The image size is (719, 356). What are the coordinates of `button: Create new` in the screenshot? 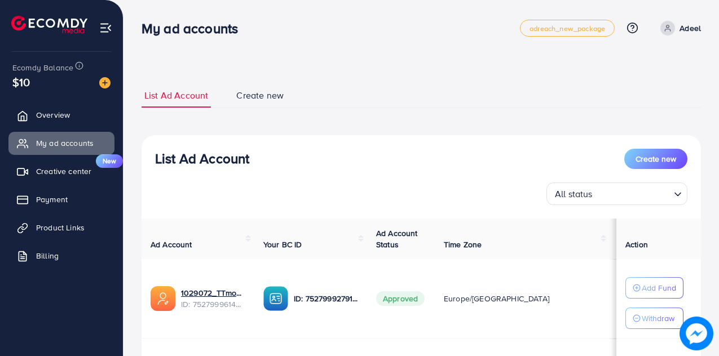 It's located at (656, 159).